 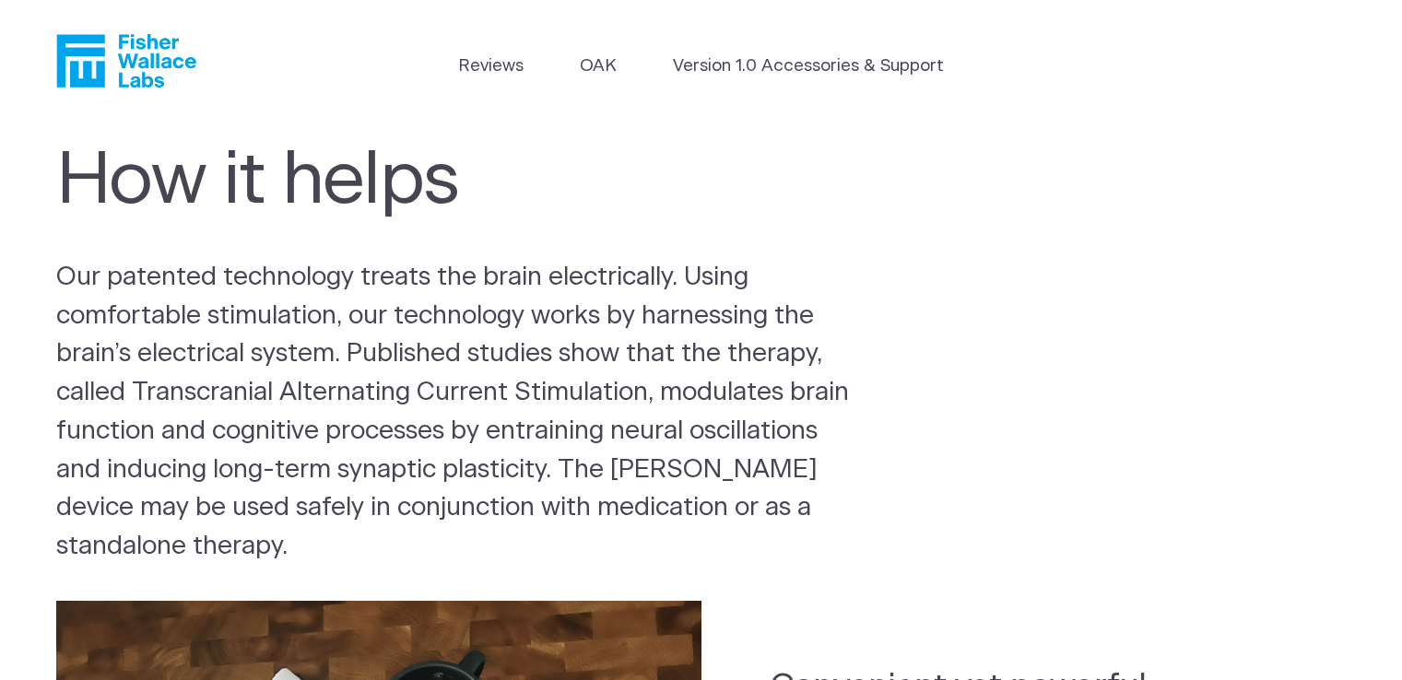 I want to click on p: Our patented technology treats the brain electrically. Using comfortable stimulation, our technol..., so click(x=459, y=413).